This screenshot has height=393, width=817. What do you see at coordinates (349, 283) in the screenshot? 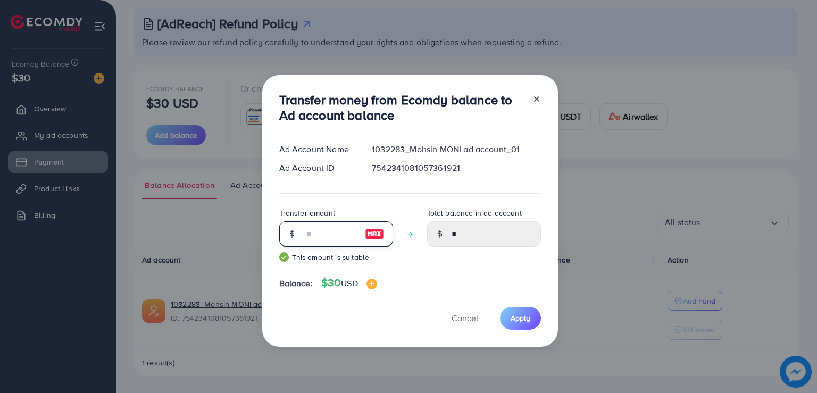
I see `span: USD` at bounding box center [349, 283].